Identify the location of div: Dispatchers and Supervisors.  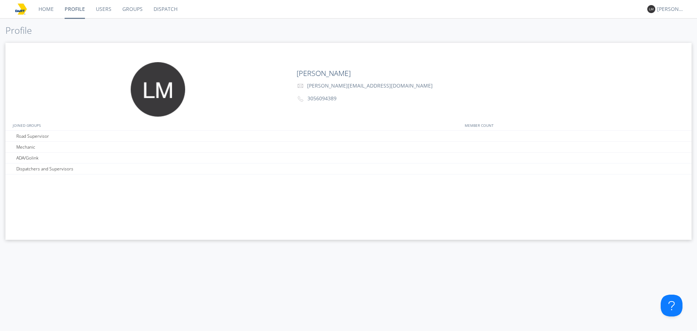
(127, 168).